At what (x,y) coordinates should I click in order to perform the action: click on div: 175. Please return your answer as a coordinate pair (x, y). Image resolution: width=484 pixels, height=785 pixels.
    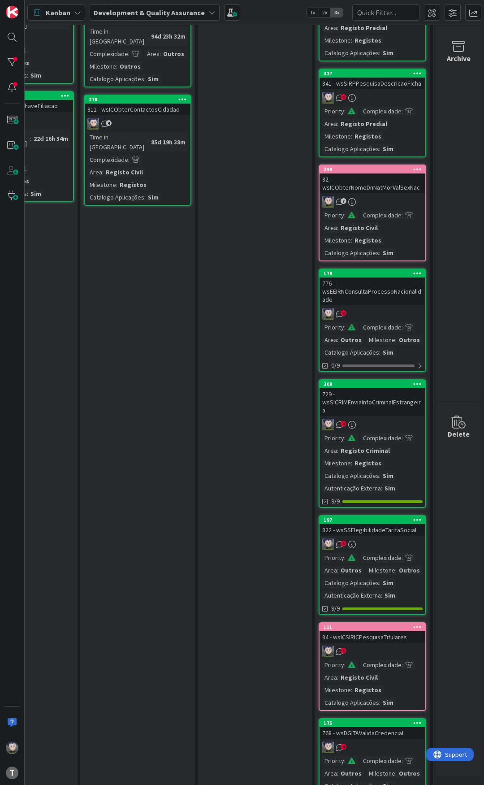
    Looking at the image, I should click on (373, 723).